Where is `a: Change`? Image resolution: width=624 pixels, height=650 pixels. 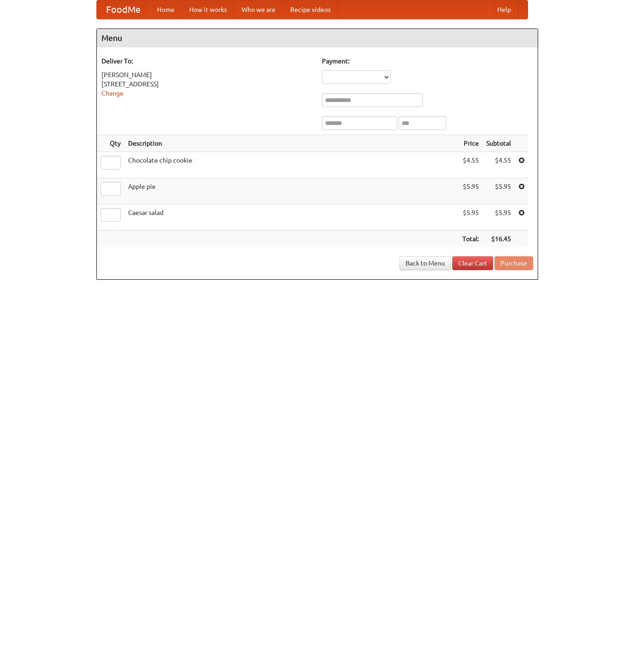
a: Change is located at coordinates (113, 93).